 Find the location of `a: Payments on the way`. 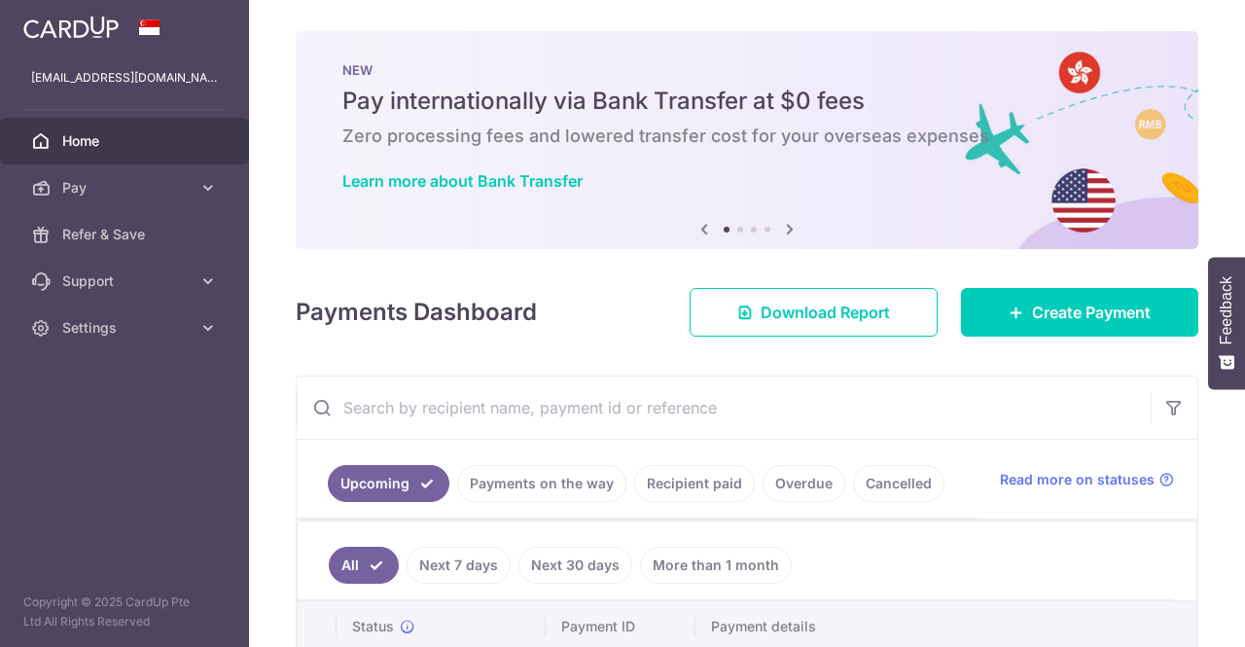

a: Payments on the way is located at coordinates (542, 483).